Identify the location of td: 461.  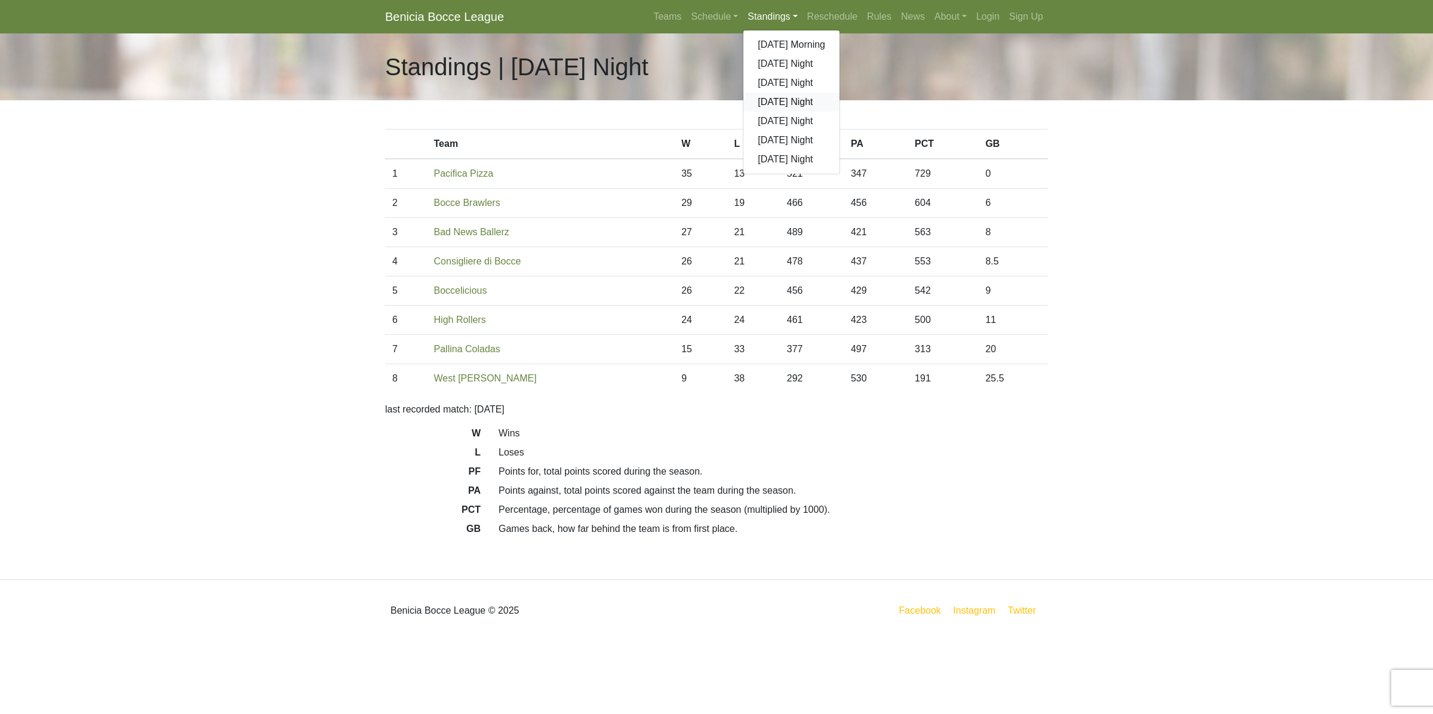
(812, 320).